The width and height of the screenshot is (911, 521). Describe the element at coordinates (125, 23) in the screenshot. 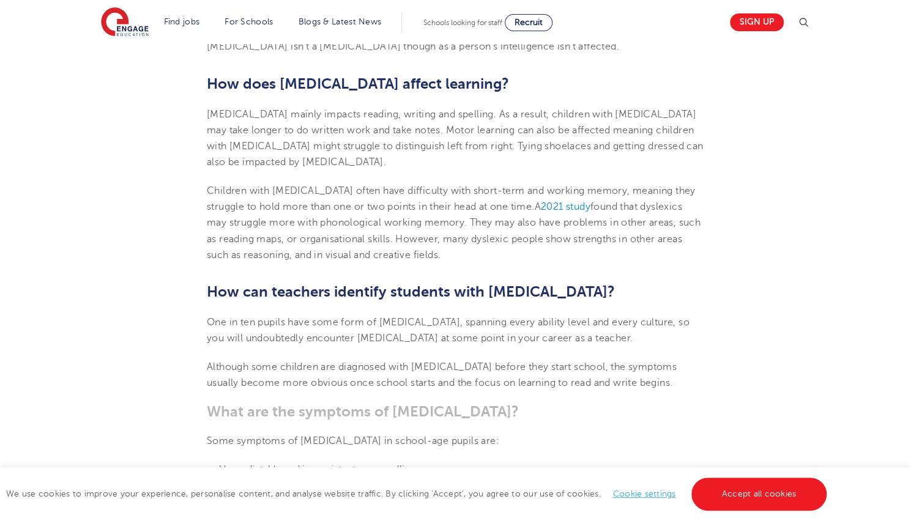

I see `img: Engage Education` at that location.